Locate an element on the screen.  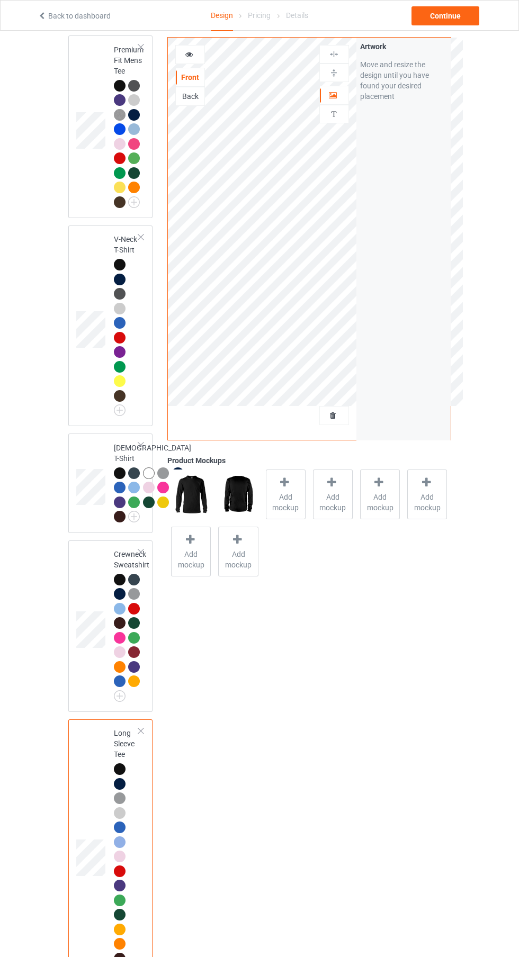
div: Back is located at coordinates (190, 96).